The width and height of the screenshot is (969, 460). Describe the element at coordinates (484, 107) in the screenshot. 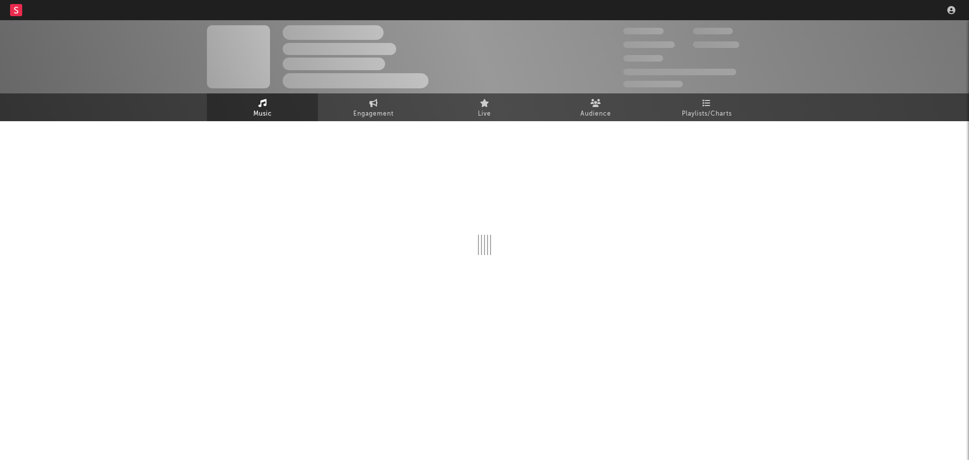

I see `a: Live` at that location.